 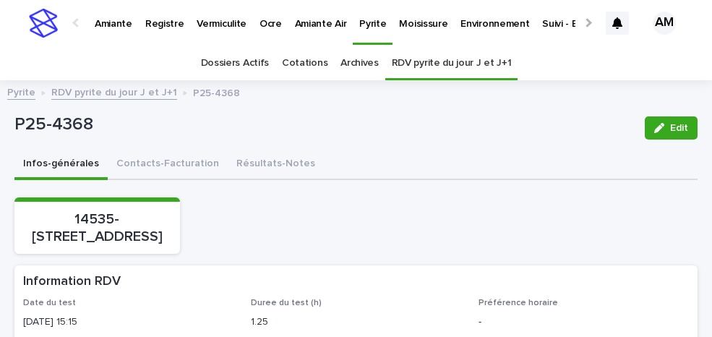 I want to click on a: Cotations, so click(x=304, y=63).